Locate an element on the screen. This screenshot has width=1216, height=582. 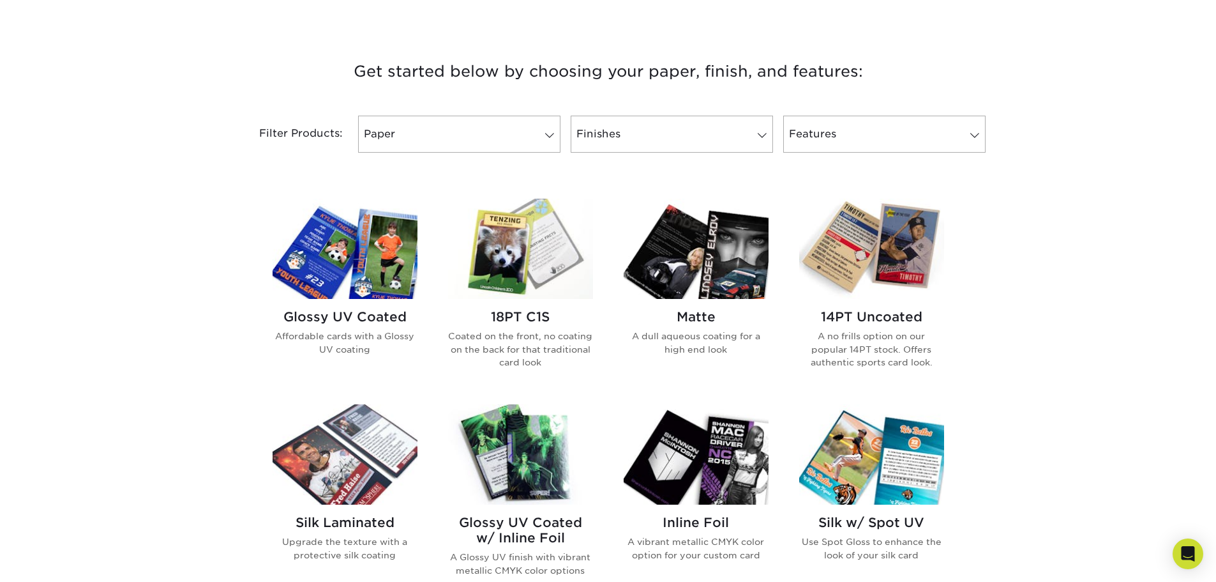
div: Filter Products: is located at coordinates (289, 134).